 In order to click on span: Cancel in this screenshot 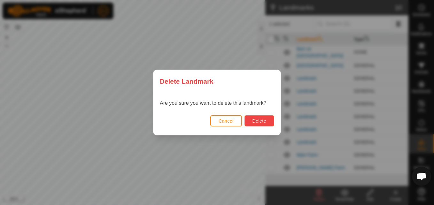, I will do `click(226, 121)`.